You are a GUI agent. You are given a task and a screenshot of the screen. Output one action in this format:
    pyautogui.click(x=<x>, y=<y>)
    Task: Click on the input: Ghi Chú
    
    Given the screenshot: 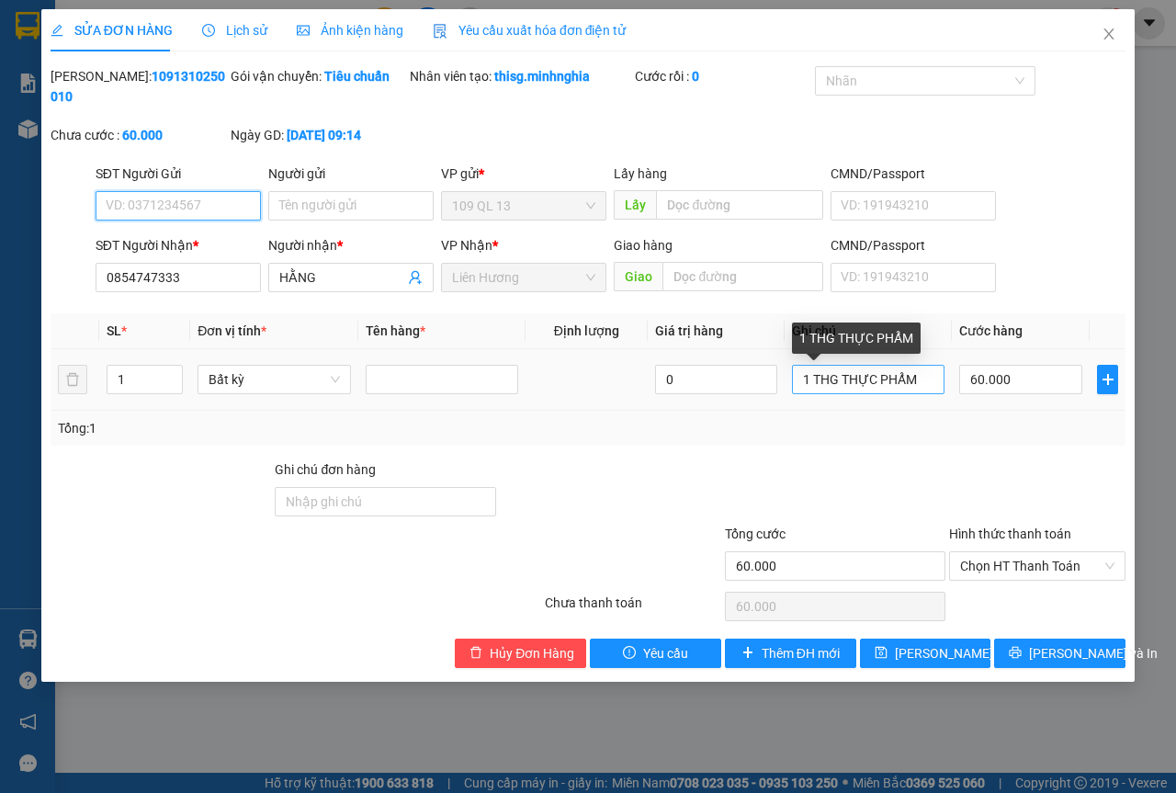 What is the action you would take?
    pyautogui.click(x=868, y=379)
    